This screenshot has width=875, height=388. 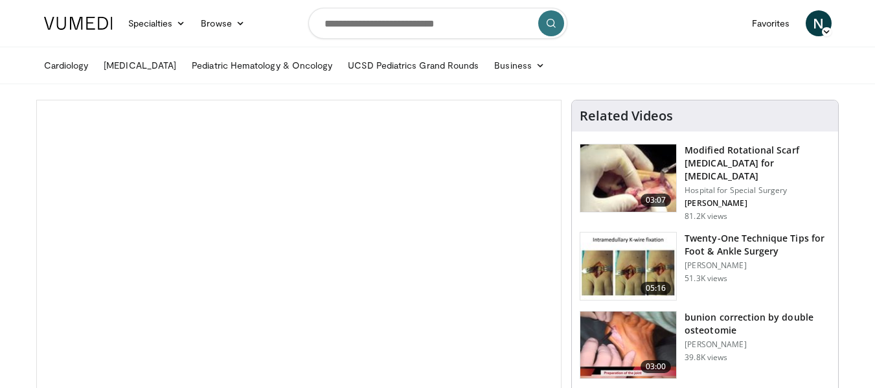 What do you see at coordinates (413, 65) in the screenshot?
I see `a: UCSD Pediatrics Grand Rounds` at bounding box center [413, 65].